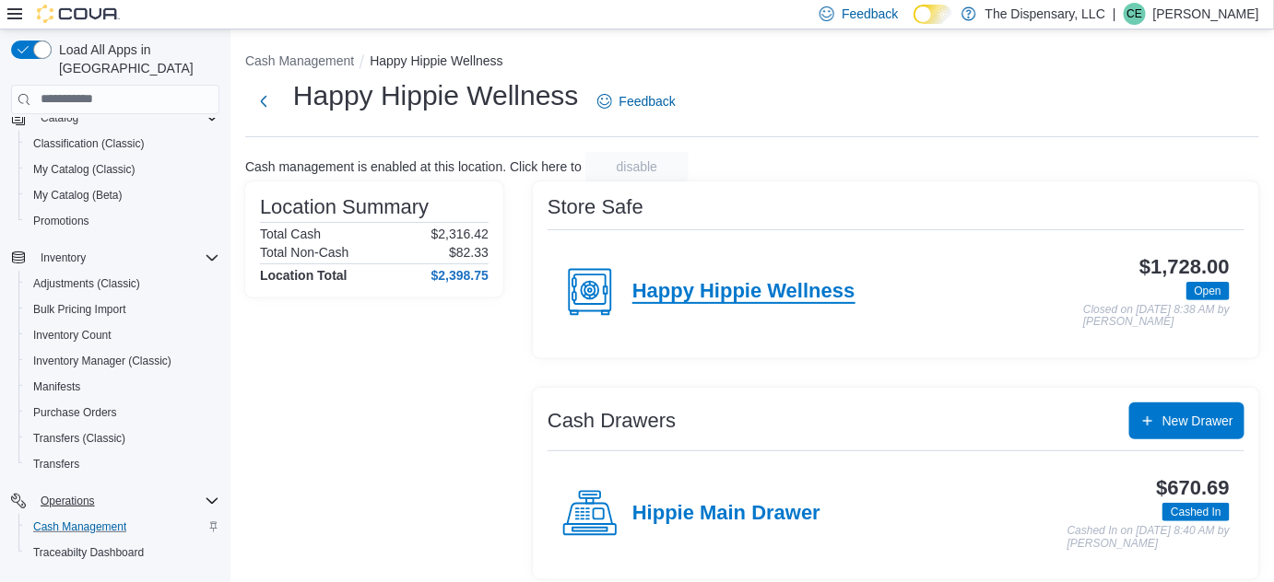 The image size is (1274, 582). I want to click on a: Promotions, so click(61, 221).